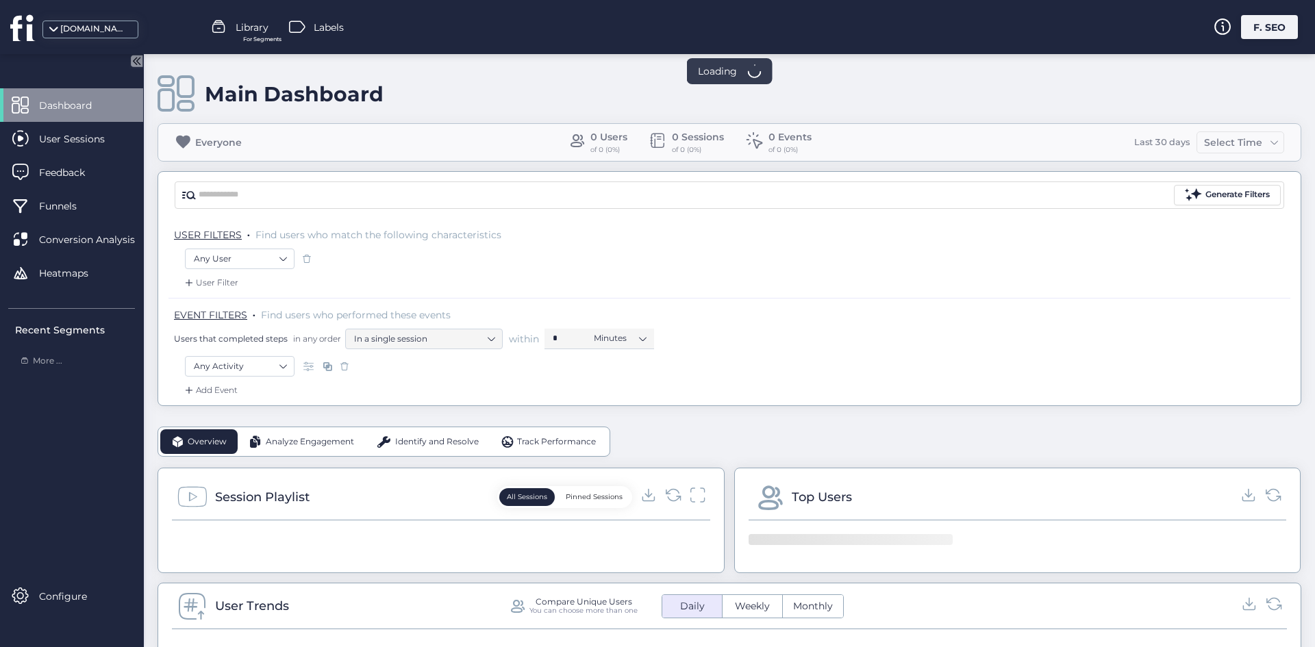  I want to click on div: Generate Filters, so click(1237, 194).